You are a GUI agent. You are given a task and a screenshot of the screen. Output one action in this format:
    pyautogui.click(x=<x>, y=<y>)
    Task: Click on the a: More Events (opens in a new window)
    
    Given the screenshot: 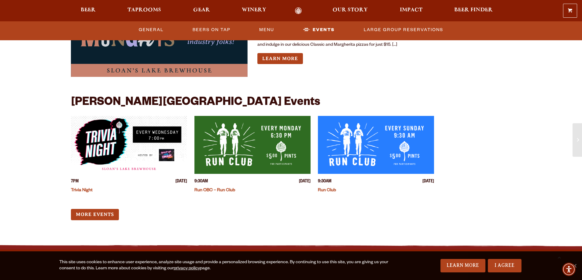 What is the action you would take?
    pyautogui.click(x=95, y=215)
    